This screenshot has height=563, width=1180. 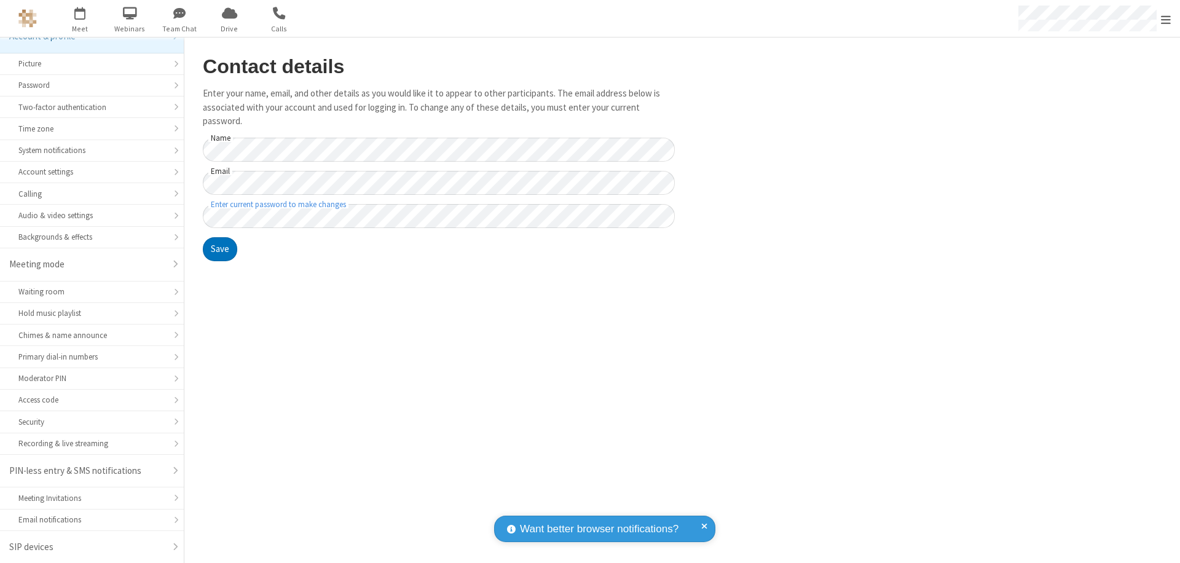 What do you see at coordinates (92, 400) in the screenshot?
I see `div: Access code` at bounding box center [92, 400].